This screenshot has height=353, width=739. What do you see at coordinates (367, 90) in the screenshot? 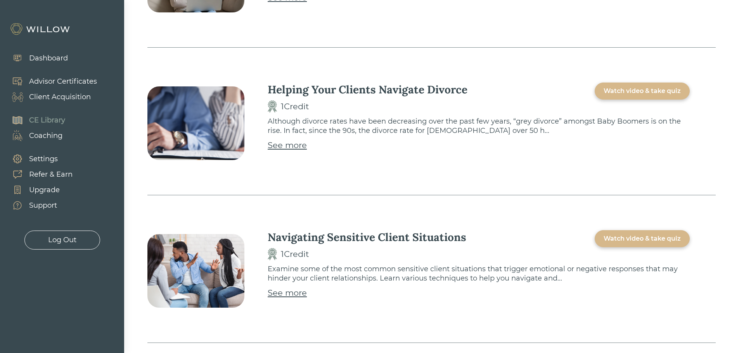
I see `div: Helping Your Clients Navigate Divorce` at bounding box center [367, 90].